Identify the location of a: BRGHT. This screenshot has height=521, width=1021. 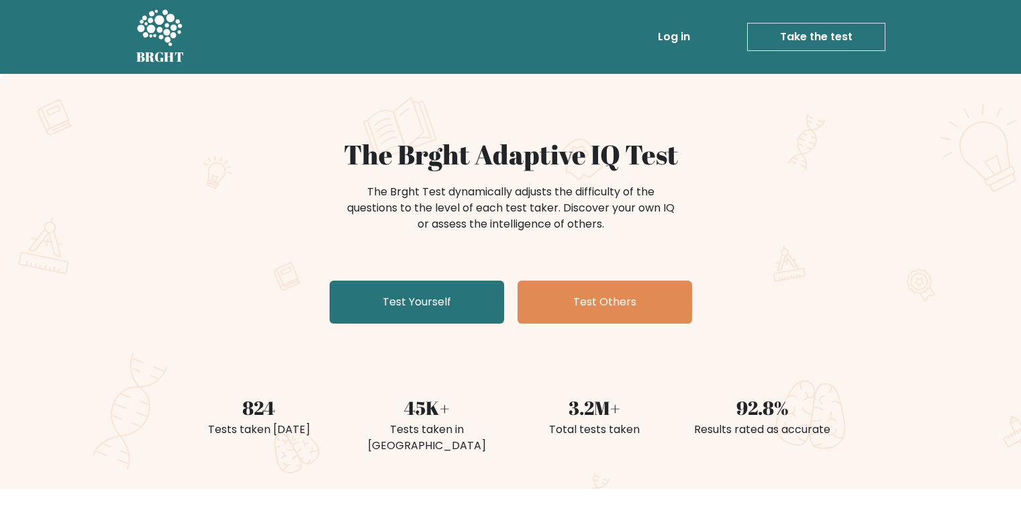
(160, 37).